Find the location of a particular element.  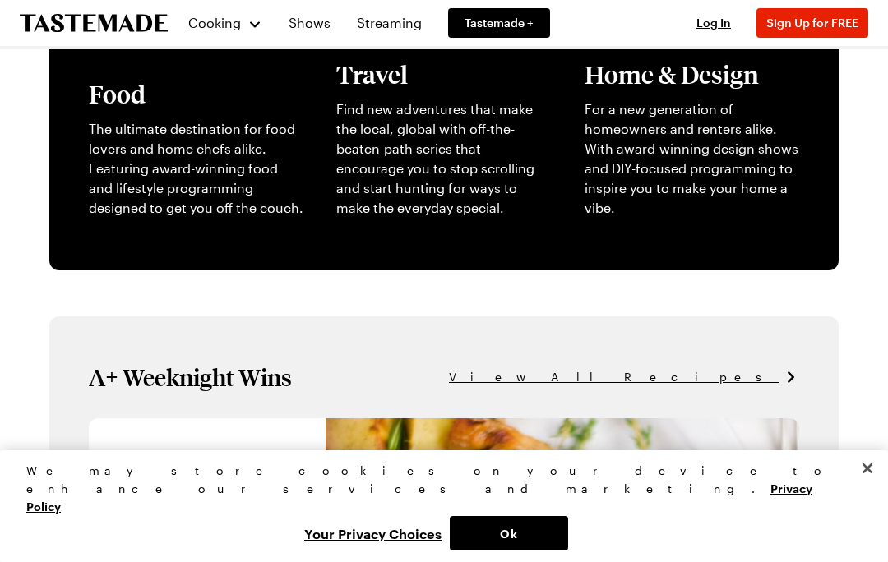

button: Log In is located at coordinates (713, 23).